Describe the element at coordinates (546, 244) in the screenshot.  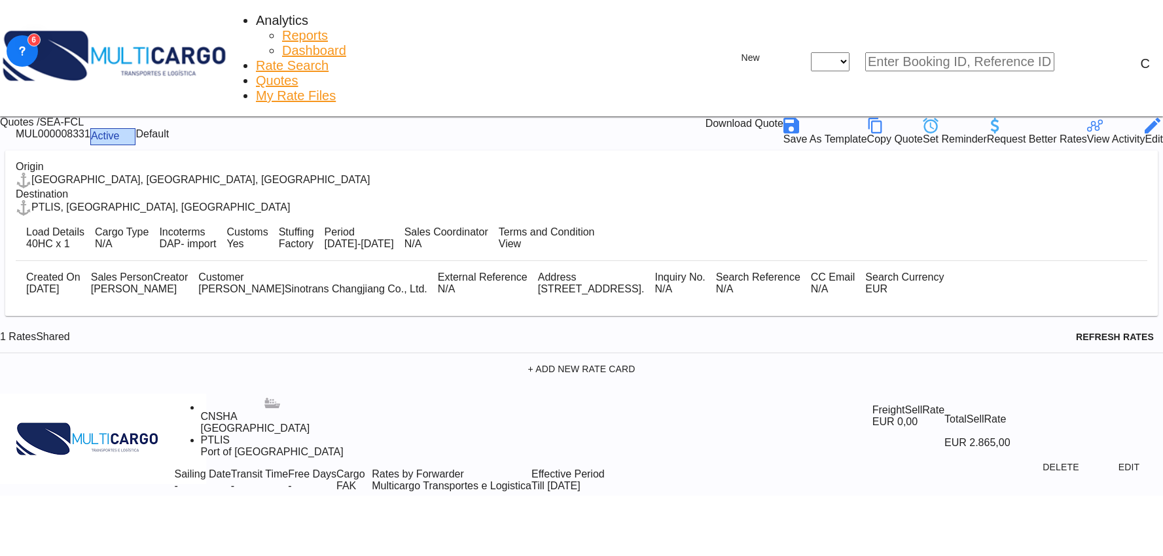
I see `div: View` at that location.